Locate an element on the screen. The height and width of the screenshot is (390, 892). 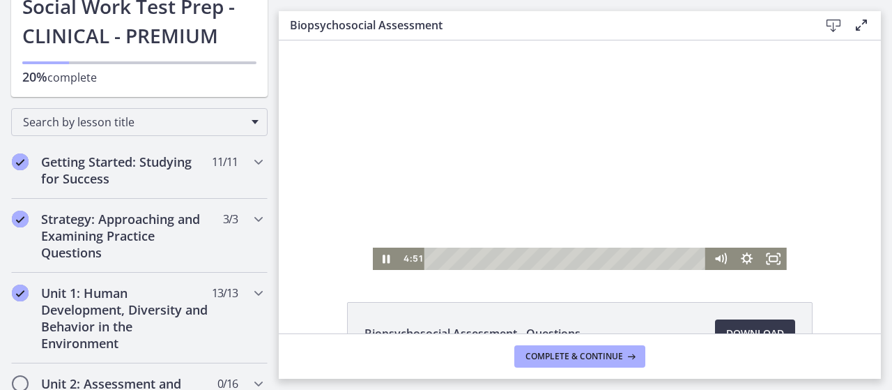
span: 11 / 11 is located at coordinates (224, 162).